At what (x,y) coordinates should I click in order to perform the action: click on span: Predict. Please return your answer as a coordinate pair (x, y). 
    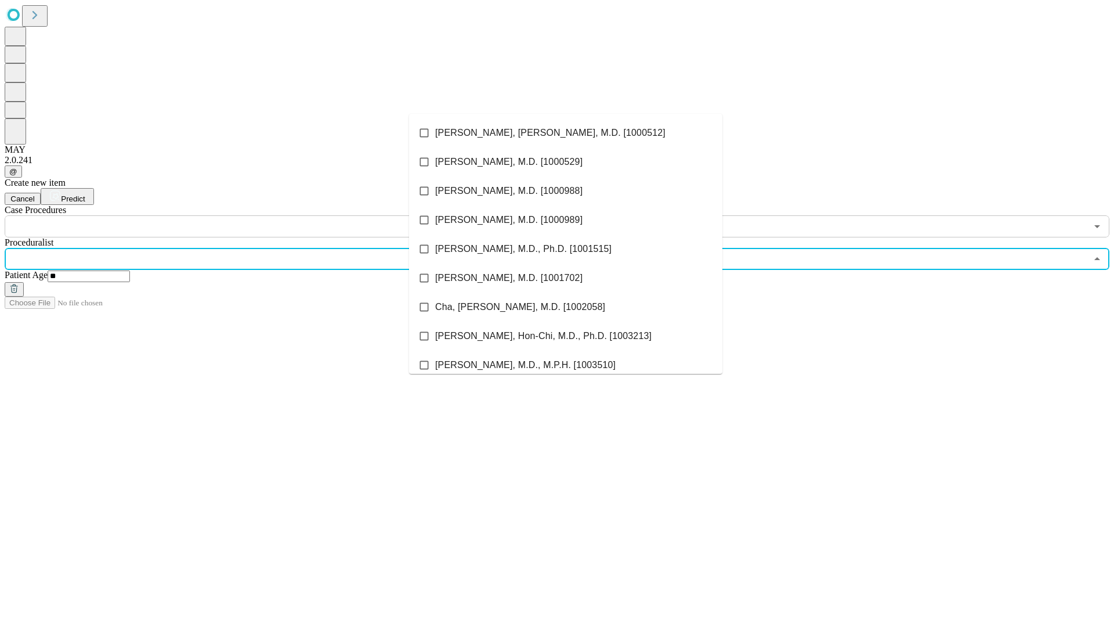
    Looking at the image, I should click on (73, 198).